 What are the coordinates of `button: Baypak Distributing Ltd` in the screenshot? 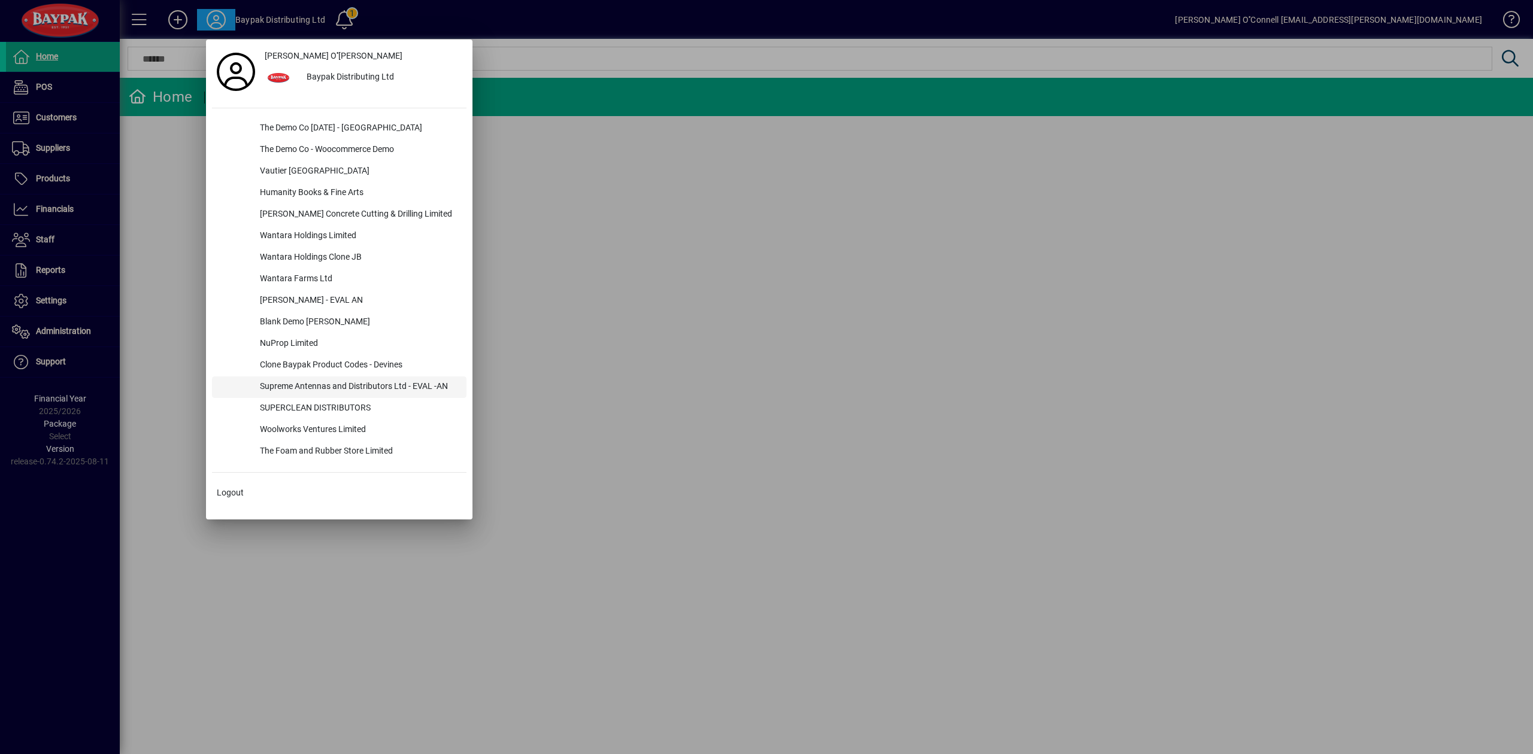 It's located at (363, 78).